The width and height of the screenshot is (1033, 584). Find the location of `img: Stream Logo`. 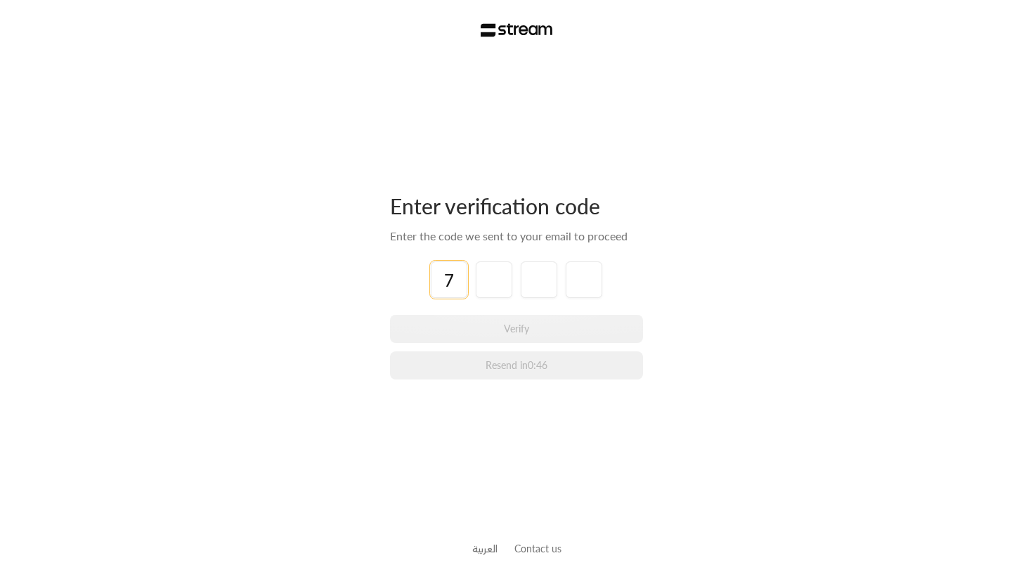

img: Stream Logo is located at coordinates (516, 30).